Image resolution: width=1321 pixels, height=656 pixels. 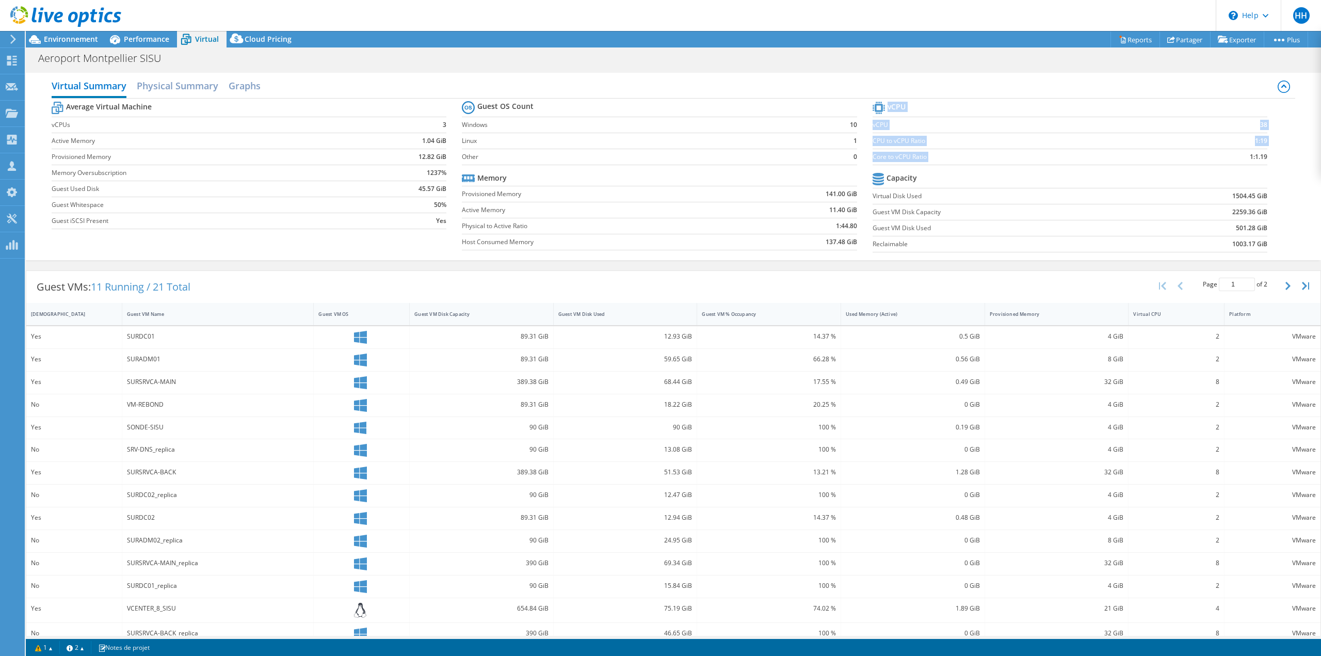 I want to click on label: Guest Used Disk, so click(x=206, y=189).